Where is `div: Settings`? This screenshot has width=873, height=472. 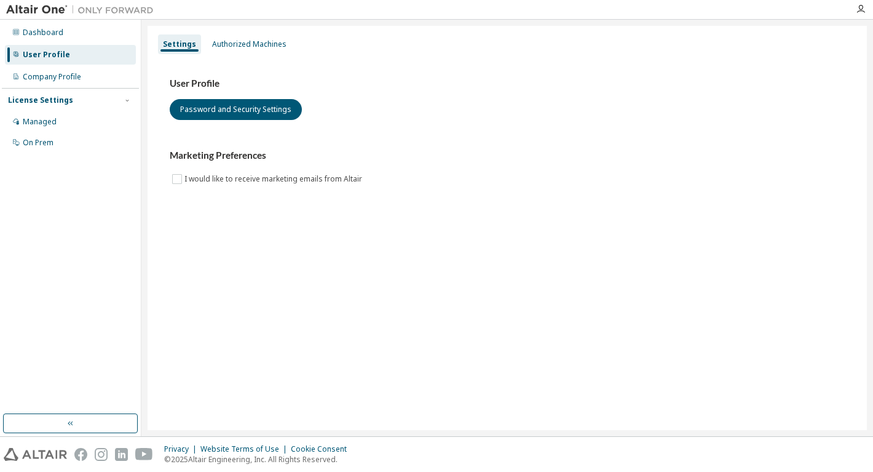
div: Settings is located at coordinates (180, 44).